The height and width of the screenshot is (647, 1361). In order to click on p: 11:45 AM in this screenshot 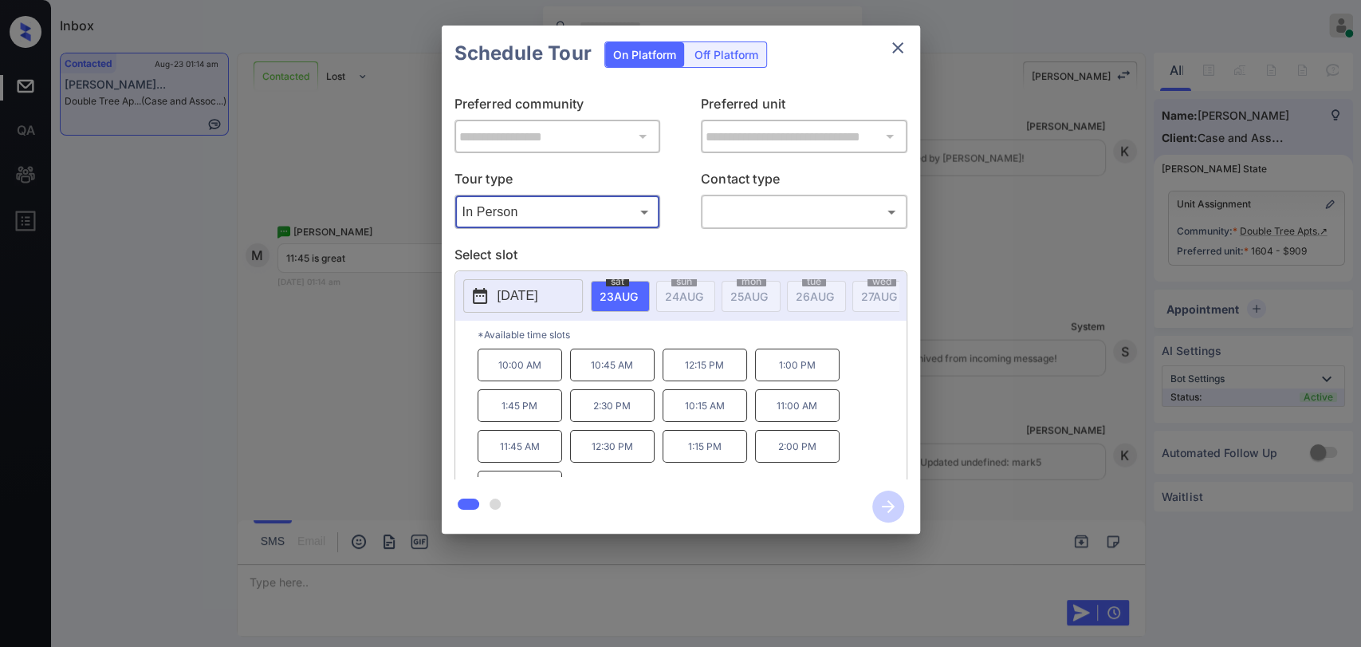, I will do `click(520, 446)`.